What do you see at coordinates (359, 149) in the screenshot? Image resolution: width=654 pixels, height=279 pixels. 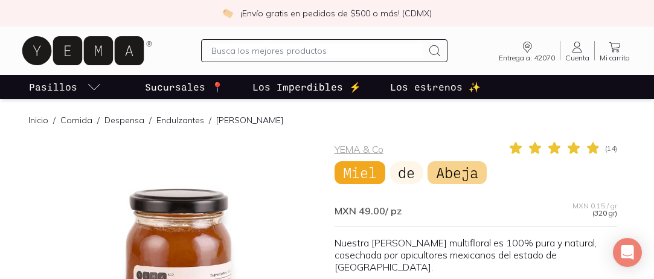 I see `a: YEMA & Co` at bounding box center [359, 149].